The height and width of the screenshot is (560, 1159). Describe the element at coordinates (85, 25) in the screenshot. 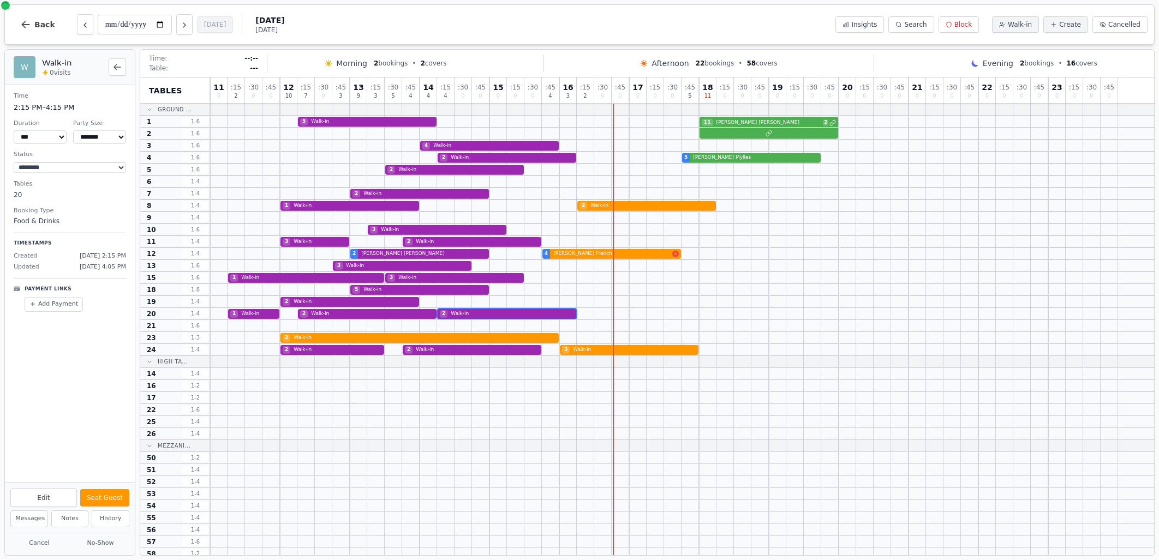

I see `button: Previous day` at that location.